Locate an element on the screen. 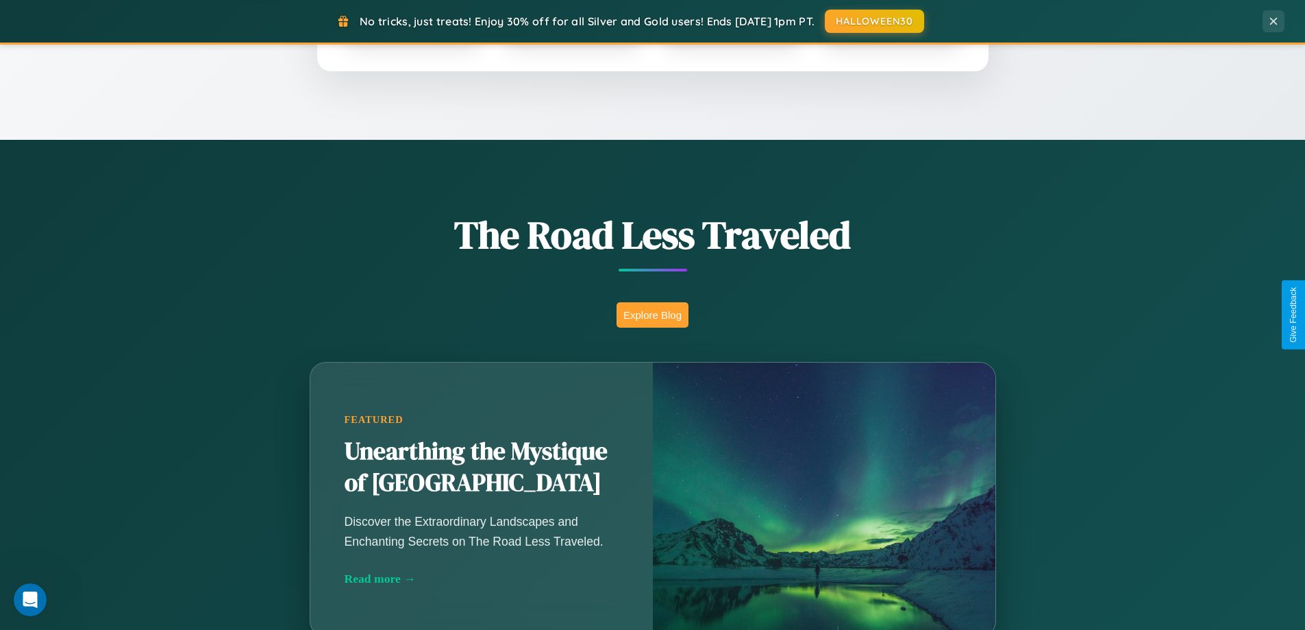 Image resolution: width=1305 pixels, height=630 pixels. button: Explore Blog is located at coordinates (652, 314).